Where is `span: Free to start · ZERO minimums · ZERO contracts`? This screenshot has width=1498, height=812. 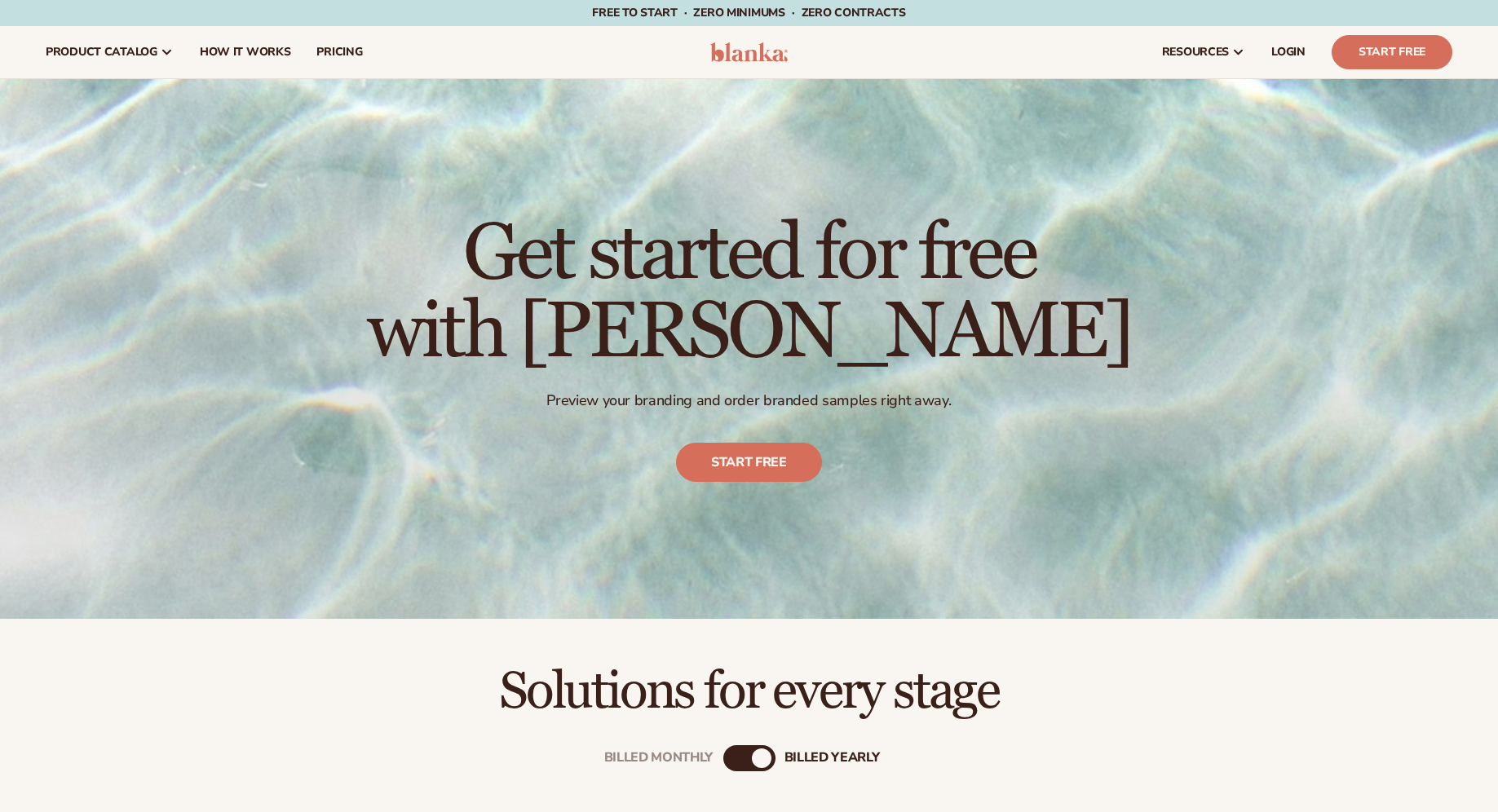
span: Free to start · ZERO minimums · ZERO contracts is located at coordinates (749, 12).